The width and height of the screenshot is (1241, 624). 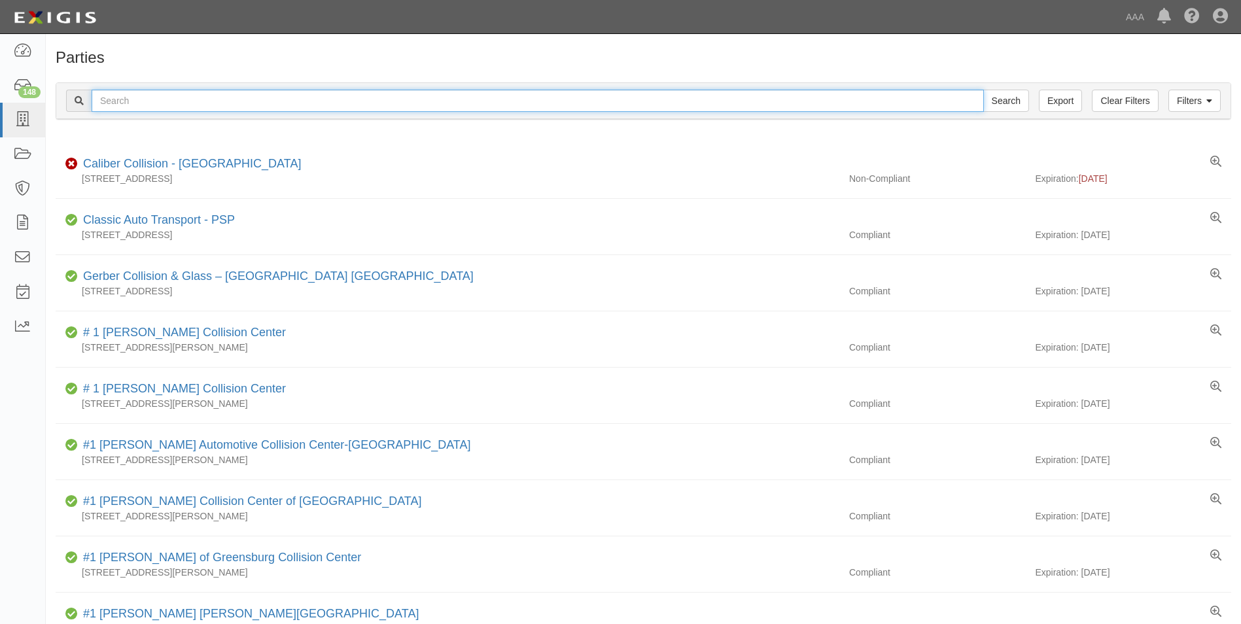 What do you see at coordinates (1135, 17) in the screenshot?
I see `a: AAA` at bounding box center [1135, 17].